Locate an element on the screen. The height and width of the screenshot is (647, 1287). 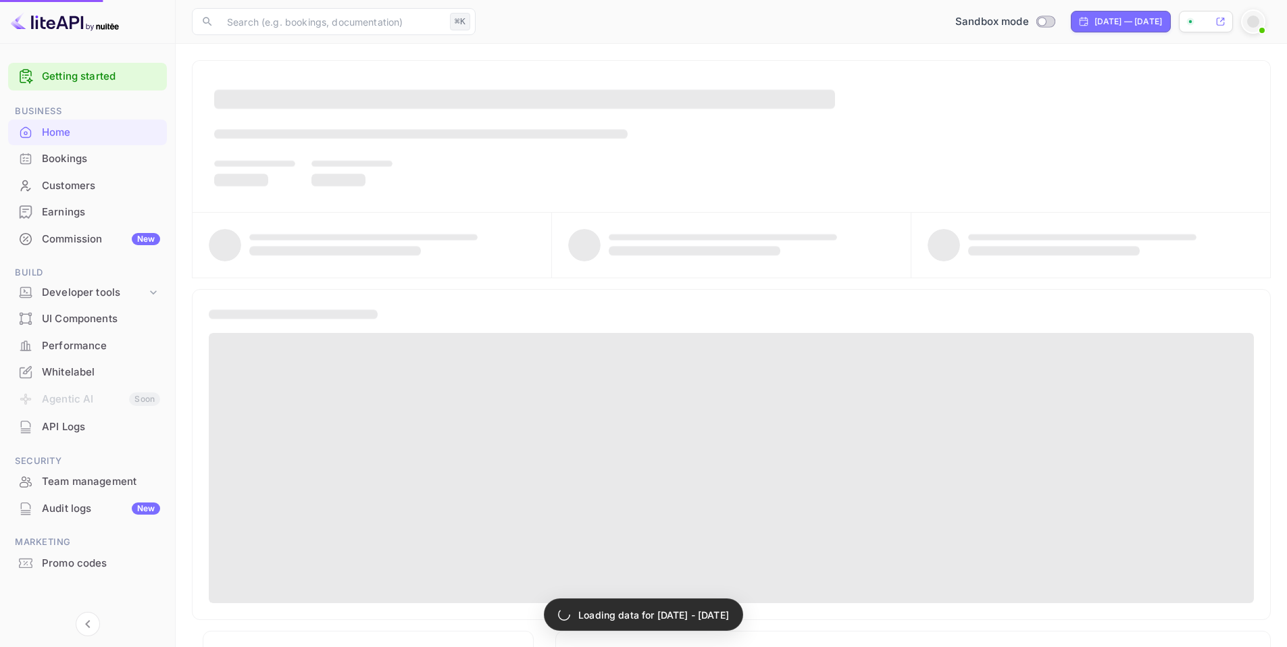
a: Promo codes is located at coordinates (87, 563).